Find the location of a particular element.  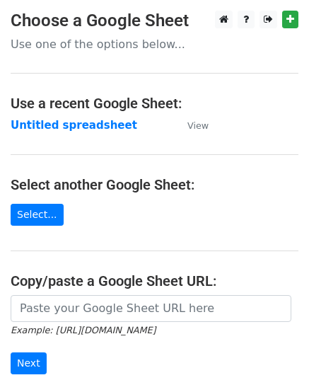

p: Use one of the options below... is located at coordinates (154, 44).